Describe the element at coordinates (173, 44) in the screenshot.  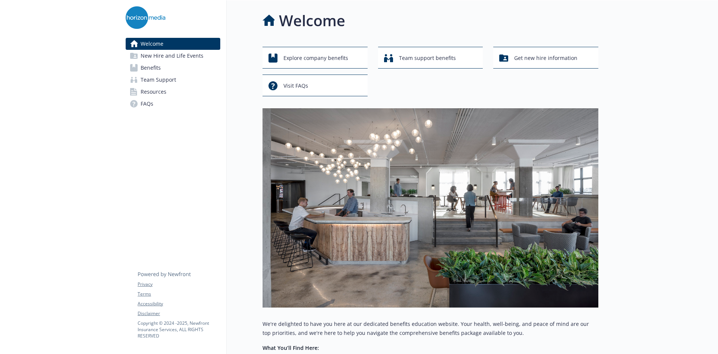
I see `a: Welcome` at that location.